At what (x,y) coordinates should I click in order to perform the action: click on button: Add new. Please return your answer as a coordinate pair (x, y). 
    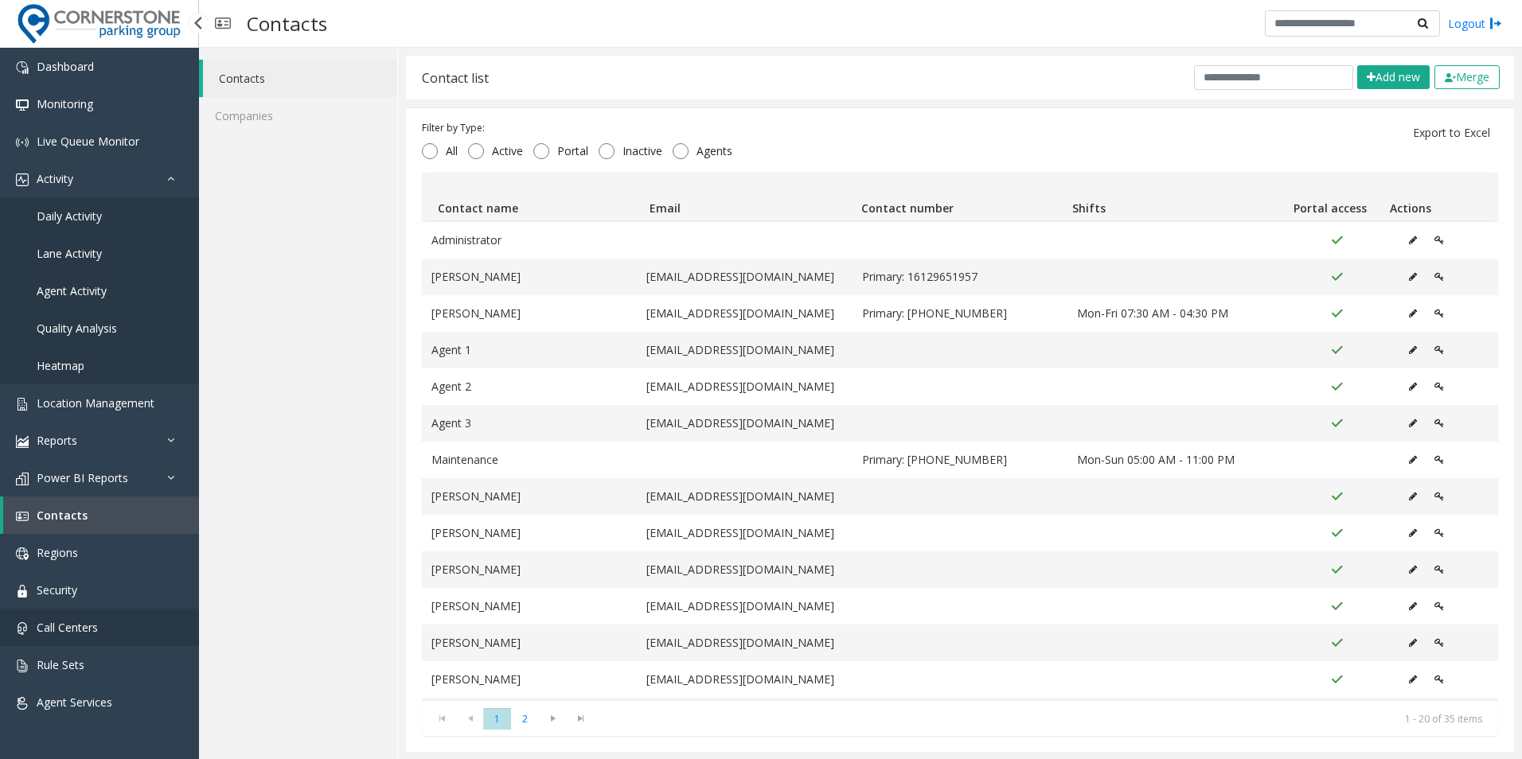
    Looking at the image, I should click on (1393, 77).